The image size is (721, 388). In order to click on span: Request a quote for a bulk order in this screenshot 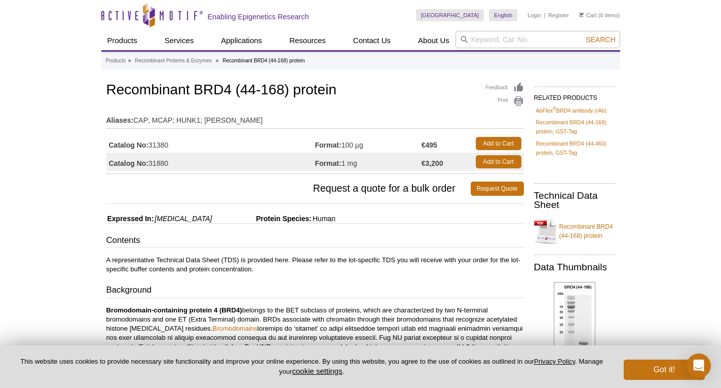, I will do `click(288, 188)`.